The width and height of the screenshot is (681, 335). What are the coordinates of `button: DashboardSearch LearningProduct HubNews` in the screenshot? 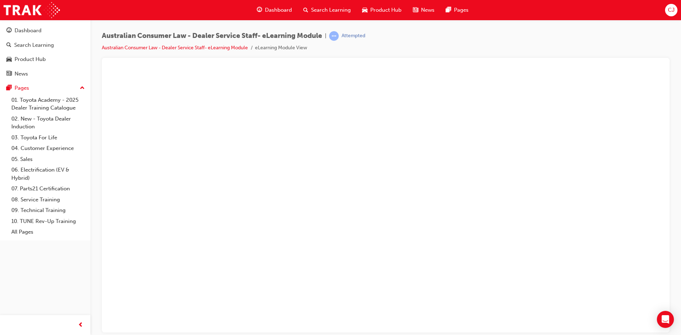 It's located at (45, 52).